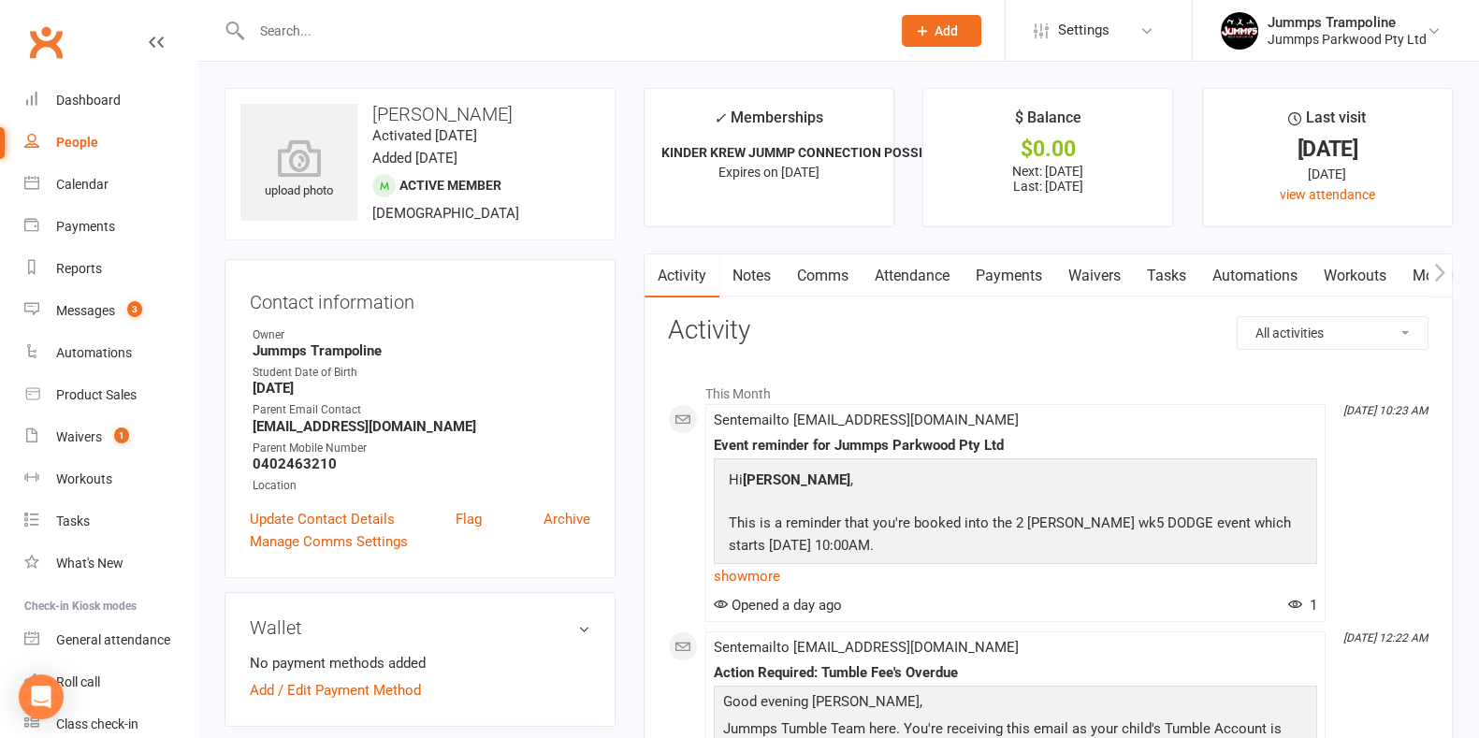  Describe the element at coordinates (1015, 445) in the screenshot. I see `div: Event reminder for Jummps Parkwood Pty Ltd` at that location.